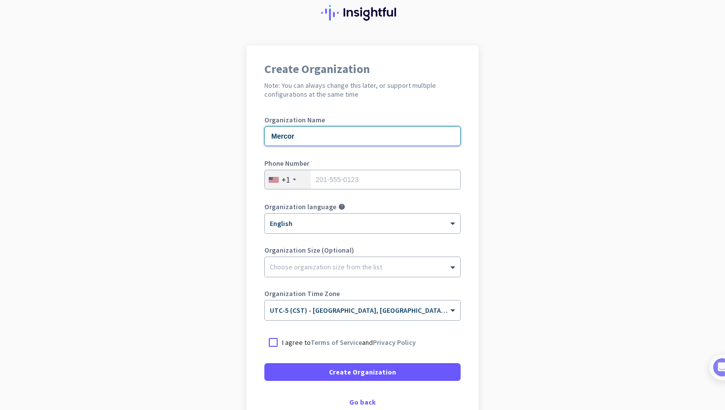 This screenshot has height=410, width=725. I want to click on p: I agree to and, so click(349, 342).